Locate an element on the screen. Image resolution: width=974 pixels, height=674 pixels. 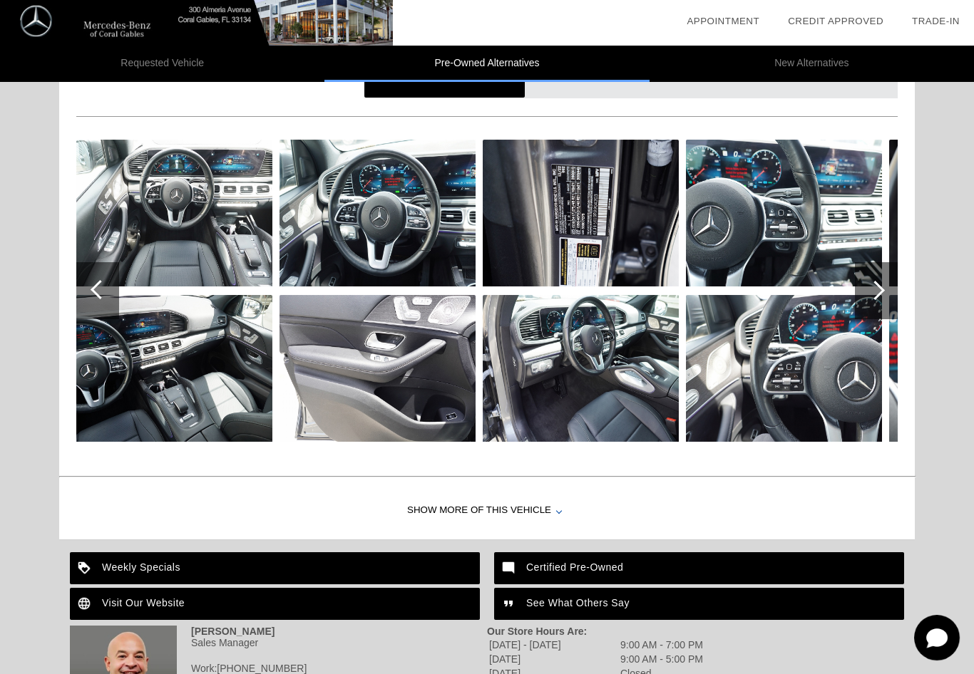
div: Show More of this Vehicle is located at coordinates (487, 511).